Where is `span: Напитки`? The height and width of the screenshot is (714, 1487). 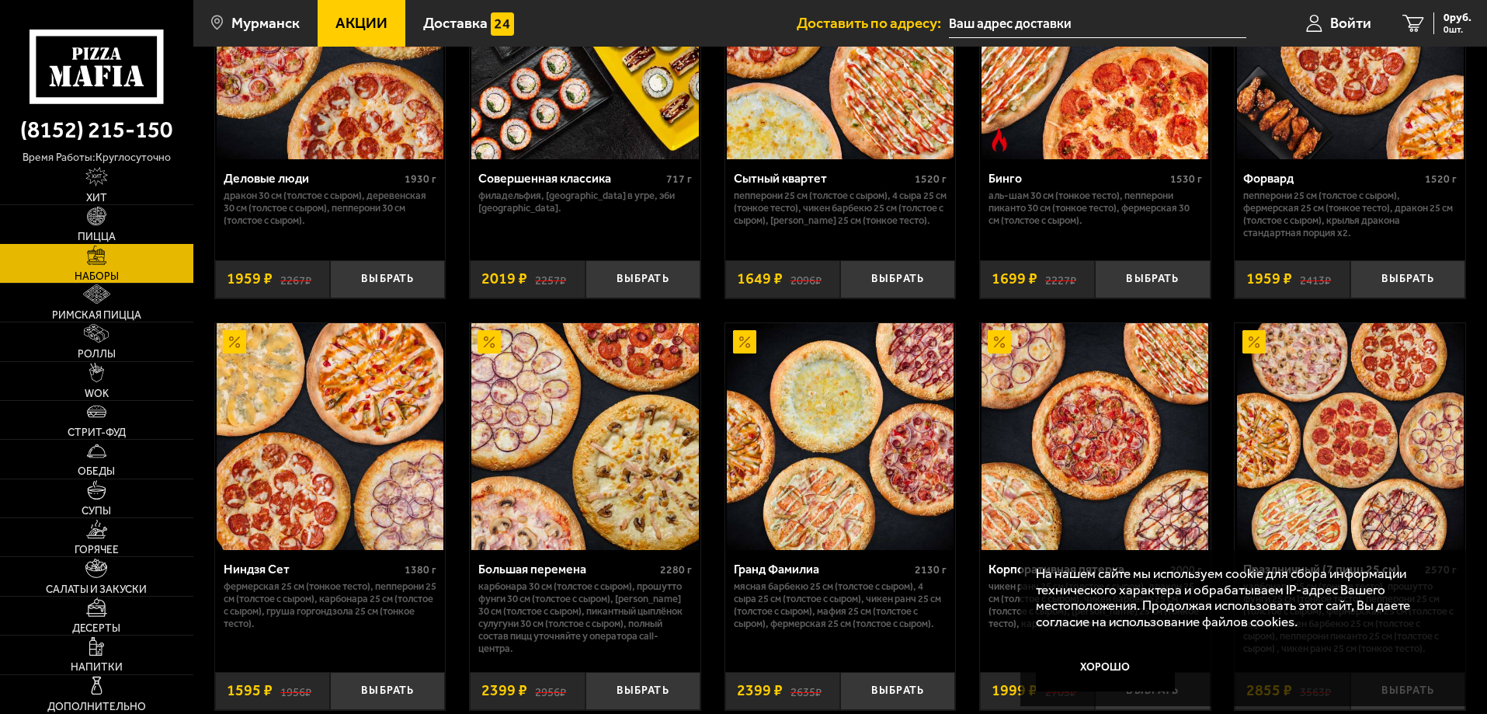
span: Напитки is located at coordinates (96, 667).